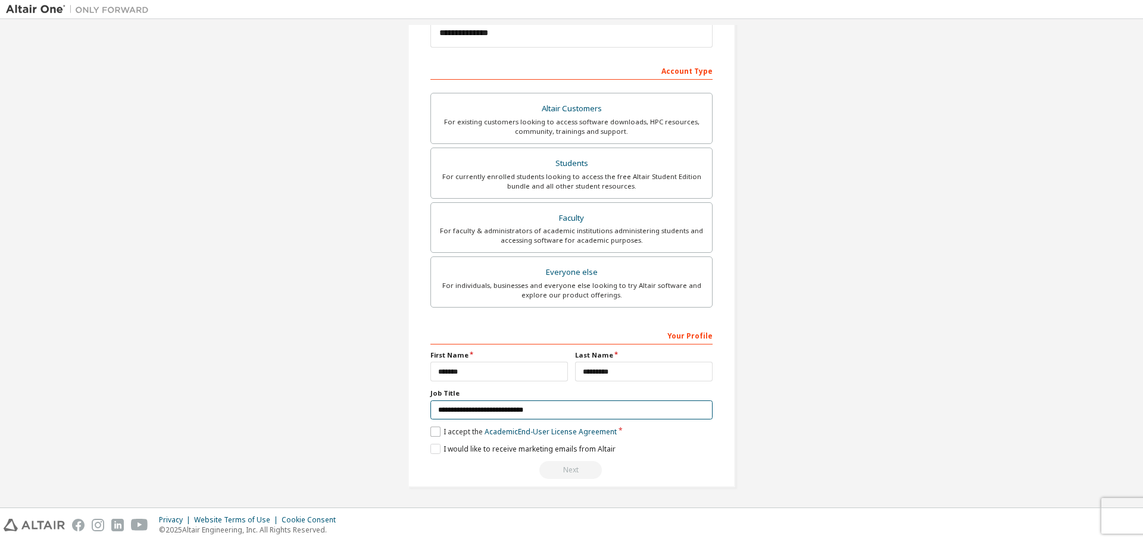 The image size is (1143, 542). Describe the element at coordinates (571, 335) in the screenshot. I see `div: Your Profile` at that location.